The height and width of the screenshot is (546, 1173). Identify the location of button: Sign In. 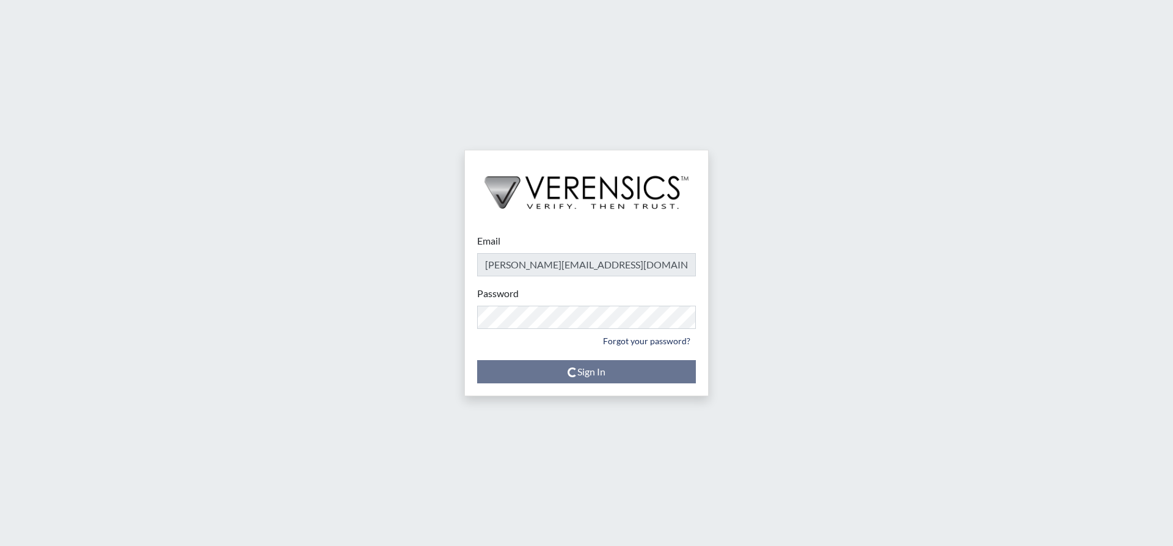
(587, 371).